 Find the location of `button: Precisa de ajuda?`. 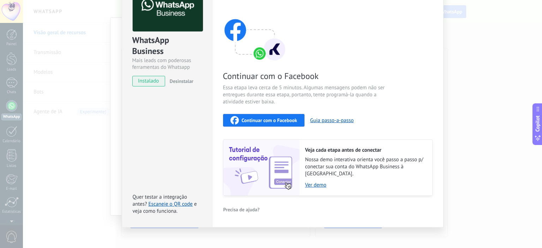

button: Precisa de ajuda? is located at coordinates (241, 209).